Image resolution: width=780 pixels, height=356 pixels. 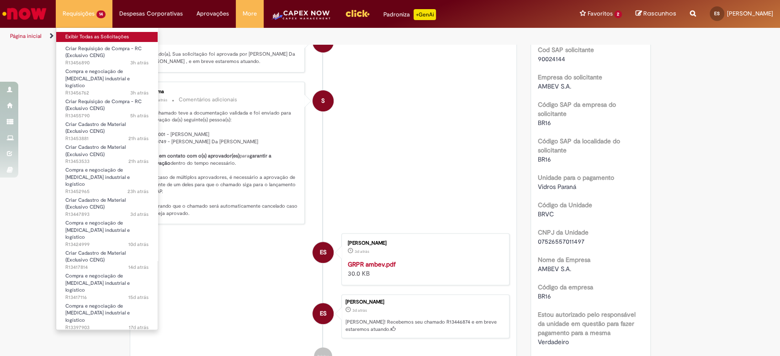 What do you see at coordinates (107, 328) in the screenshot?
I see `span: R13397903` at bounding box center [107, 328].